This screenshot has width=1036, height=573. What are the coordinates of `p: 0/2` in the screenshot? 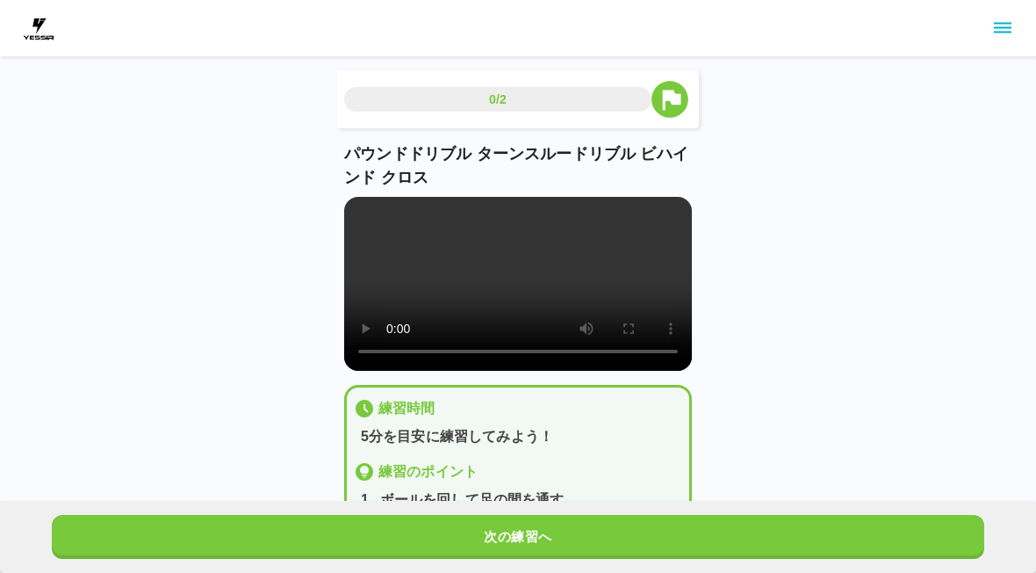 It's located at (498, 99).